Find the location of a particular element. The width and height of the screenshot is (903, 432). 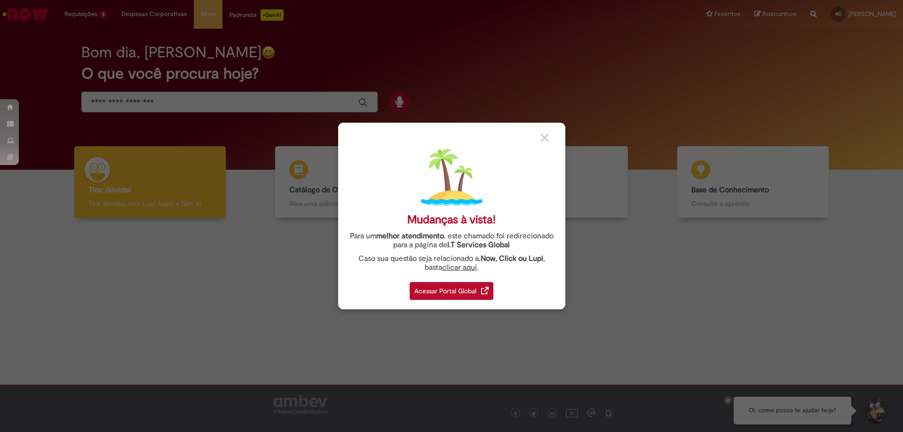

div: Para um , este chamado foi redirecionado para a página de is located at coordinates (451, 241).